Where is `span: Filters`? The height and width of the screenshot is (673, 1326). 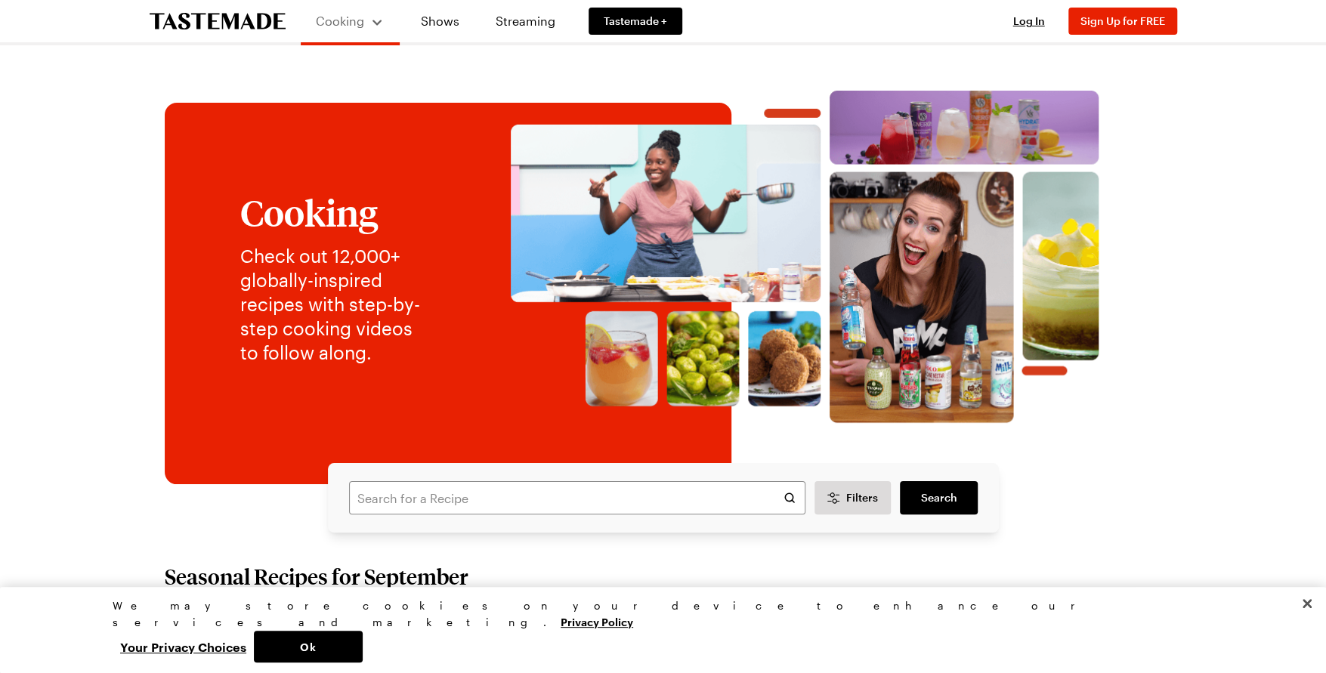
span: Filters is located at coordinates (861, 498).